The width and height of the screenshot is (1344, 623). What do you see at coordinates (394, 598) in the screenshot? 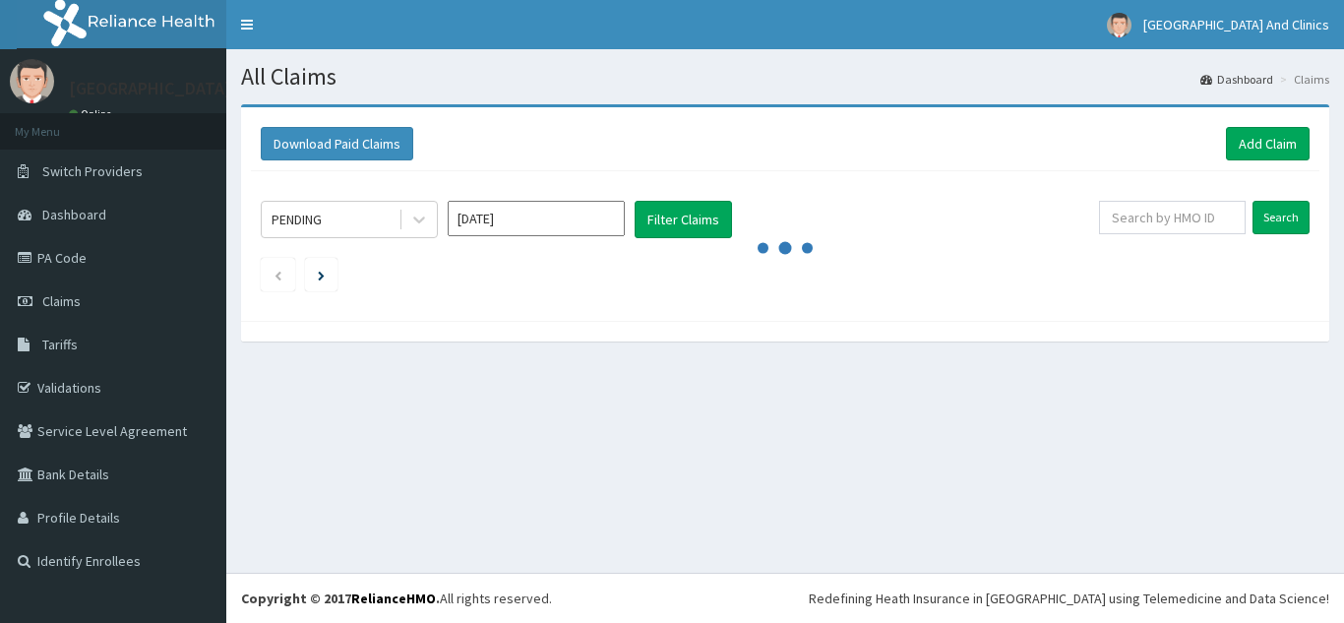
I see `a: RelianceHMO` at bounding box center [394, 598].